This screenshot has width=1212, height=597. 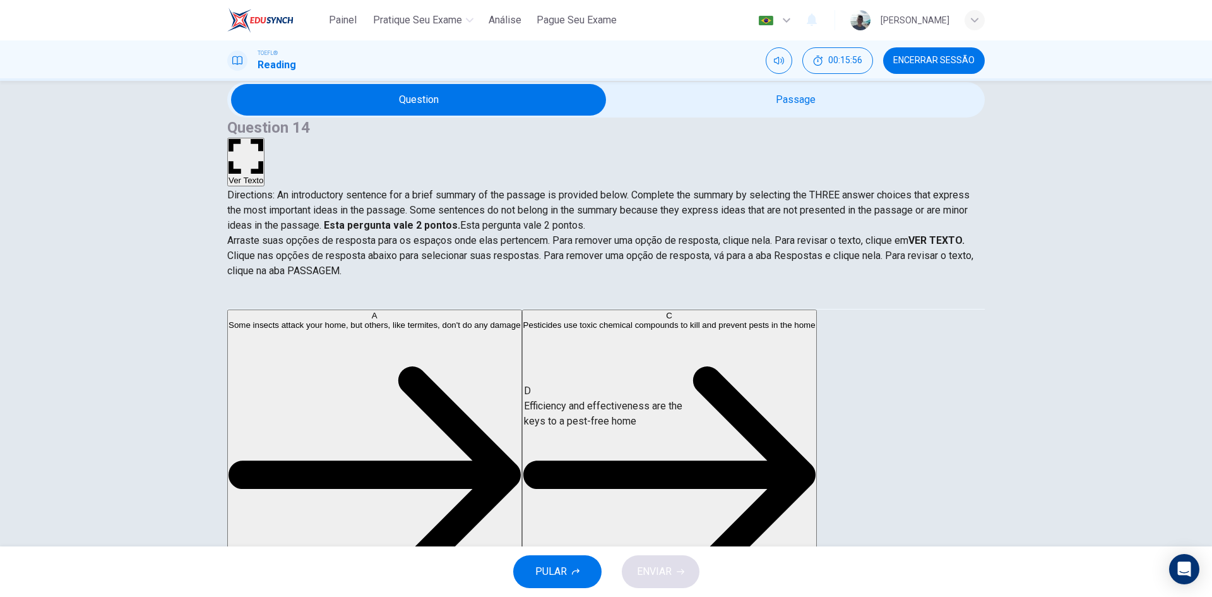 What do you see at coordinates (343, 20) in the screenshot?
I see `span: Painel` at bounding box center [343, 20].